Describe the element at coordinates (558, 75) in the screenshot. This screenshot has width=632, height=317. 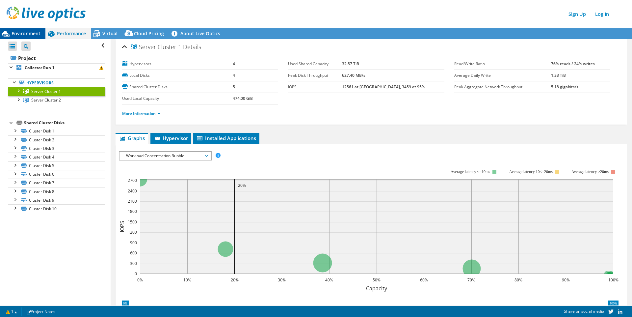
I see `b: 1.33 TiB` at that location.